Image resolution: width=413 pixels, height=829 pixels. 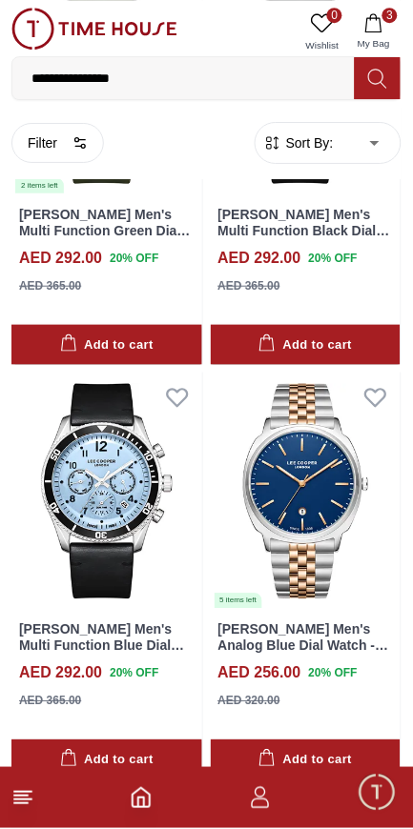 I want to click on span: Wishlist, so click(x=322, y=45).